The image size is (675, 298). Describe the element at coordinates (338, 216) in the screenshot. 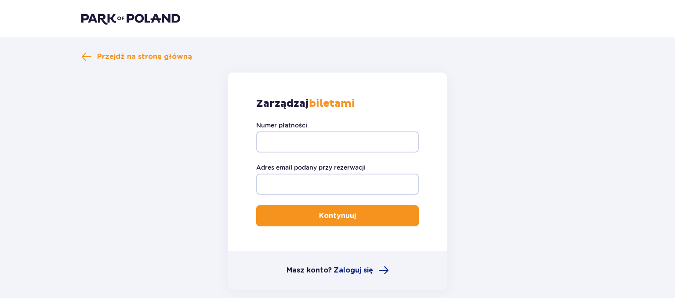

I see `p: Kontynuuj` at that location.